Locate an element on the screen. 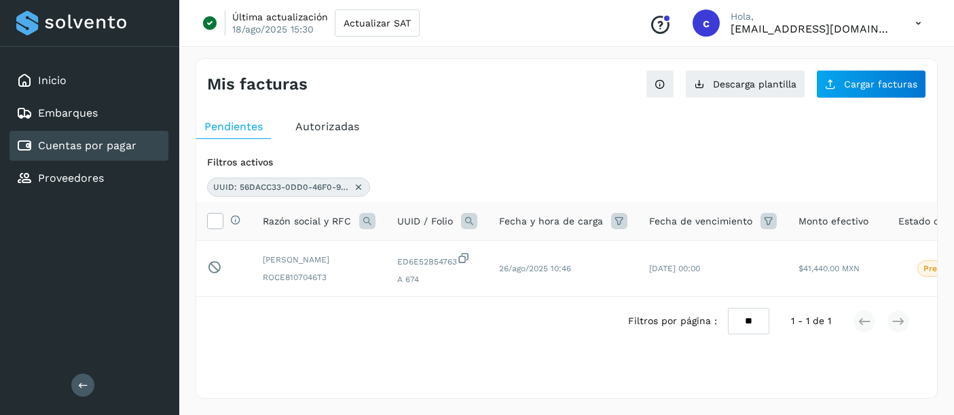 The height and width of the screenshot is (415, 954). p: cxp1@53cargo.com is located at coordinates (812, 29).